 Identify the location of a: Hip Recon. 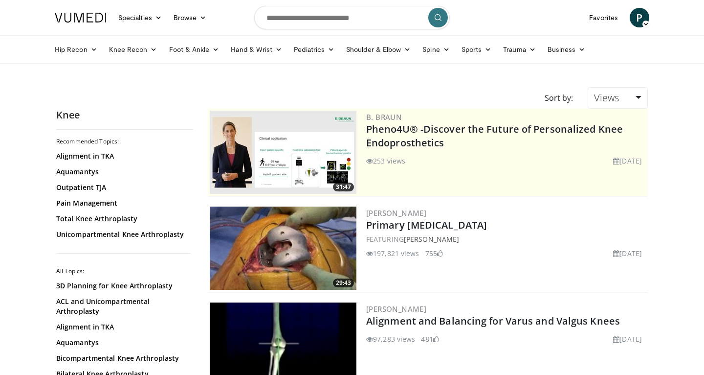
(76, 49).